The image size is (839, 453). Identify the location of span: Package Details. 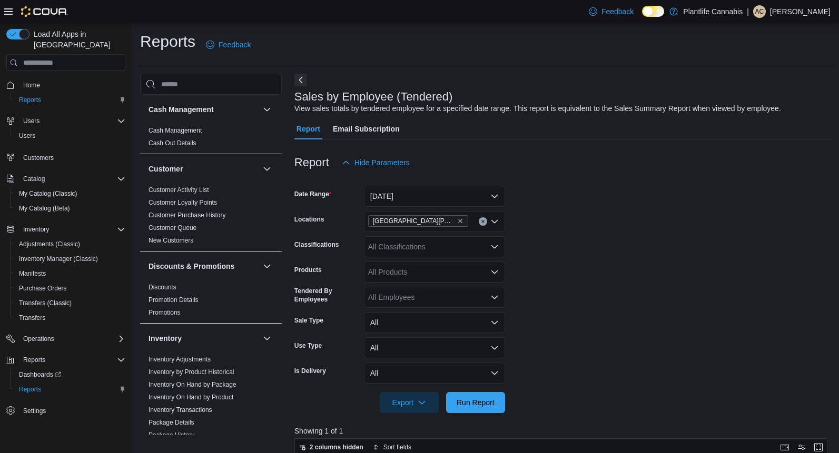
(171, 423).